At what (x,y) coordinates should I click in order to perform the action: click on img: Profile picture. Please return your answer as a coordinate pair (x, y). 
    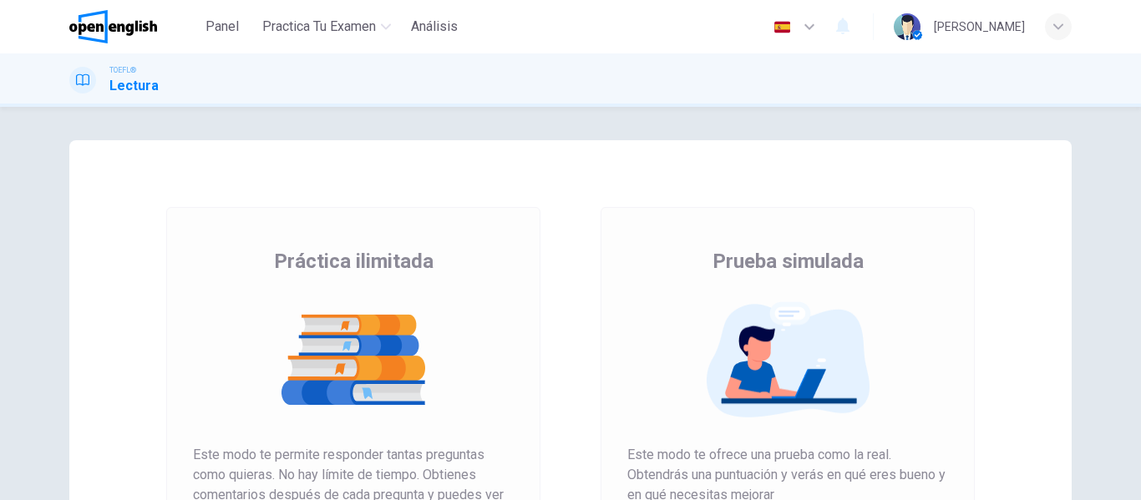
    Looking at the image, I should click on (907, 27).